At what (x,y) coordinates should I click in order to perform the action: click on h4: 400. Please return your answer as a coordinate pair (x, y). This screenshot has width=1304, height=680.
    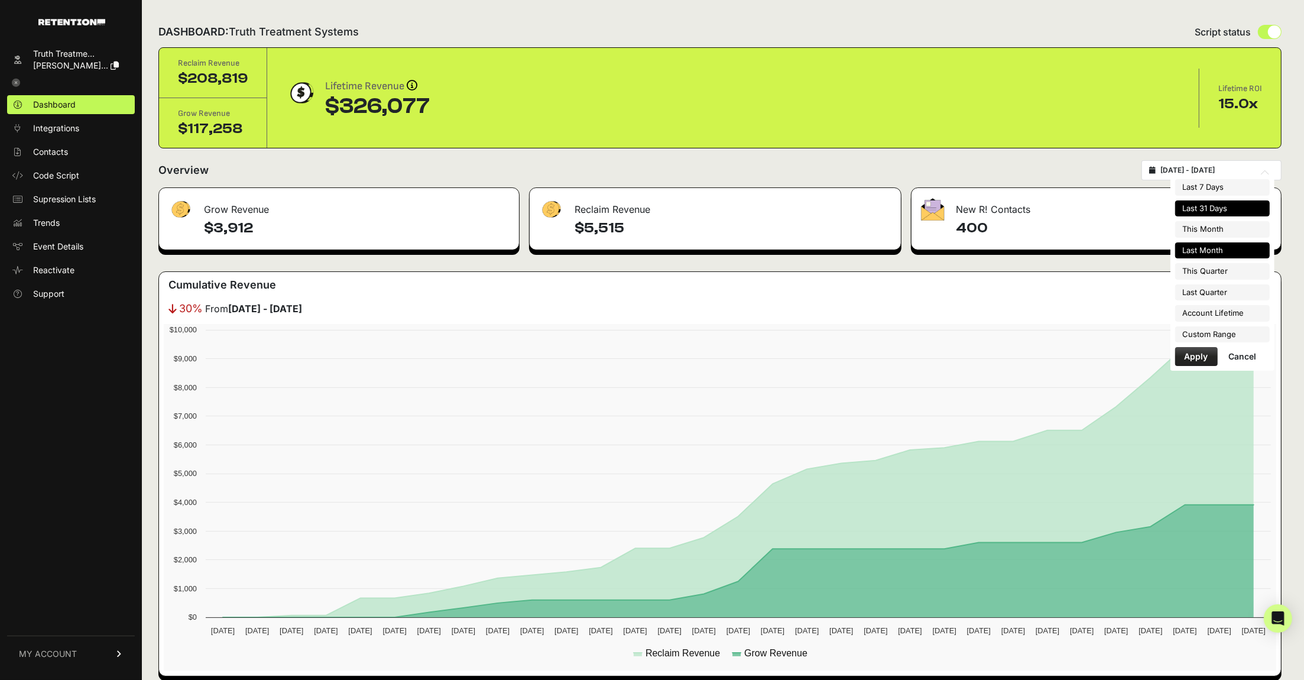
    Looking at the image, I should click on (1113, 228).